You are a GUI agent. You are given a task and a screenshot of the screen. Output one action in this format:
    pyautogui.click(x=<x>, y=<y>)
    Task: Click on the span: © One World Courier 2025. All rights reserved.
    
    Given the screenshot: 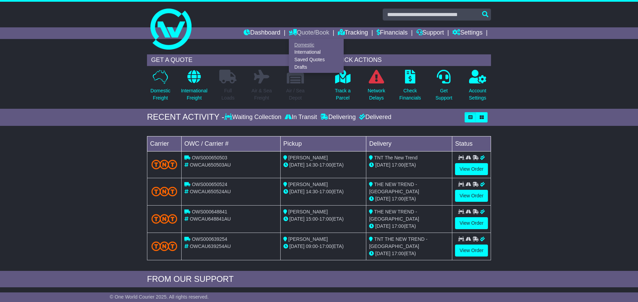 What is the action you would take?
    pyautogui.click(x=159, y=297)
    